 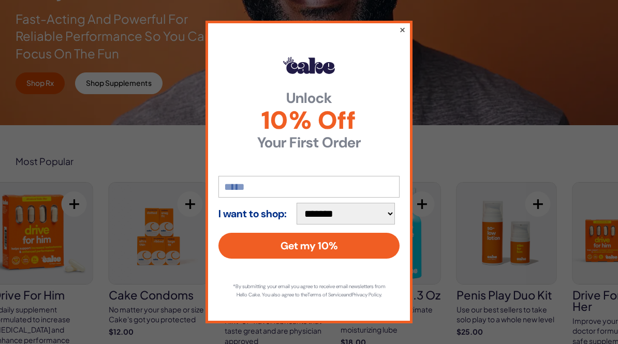 I want to click on span: 10% Off, so click(x=309, y=121).